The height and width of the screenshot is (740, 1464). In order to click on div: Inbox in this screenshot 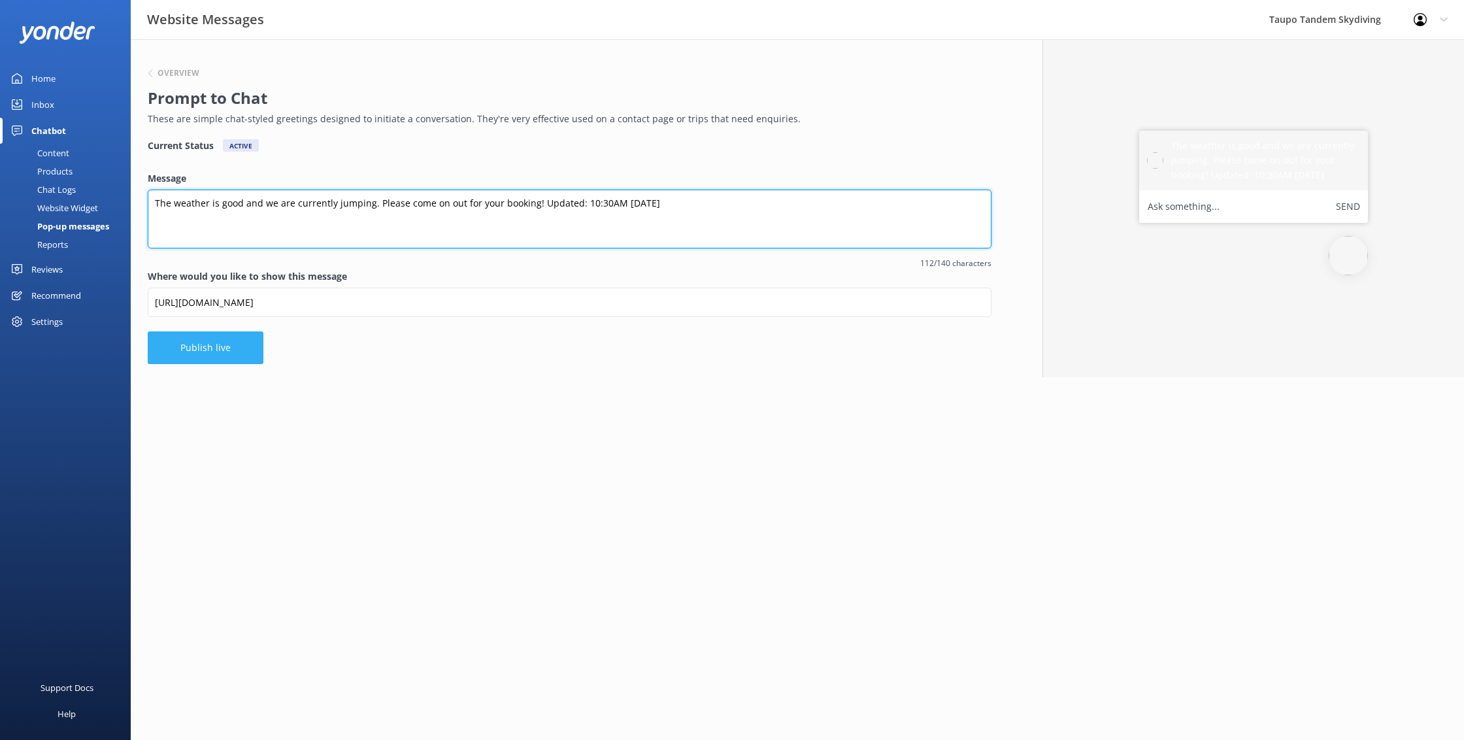, I will do `click(42, 105)`.